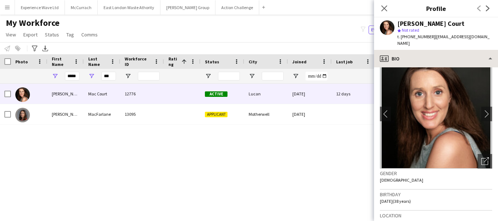 The width and height of the screenshot is (498, 221). Describe the element at coordinates (436, 8) in the screenshot. I see `h3: Profile` at that location.